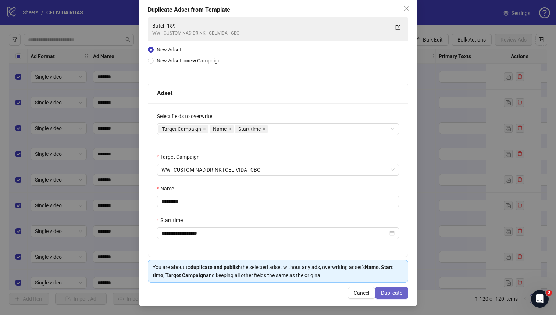  I want to click on label: Target Campaign, so click(180, 157).